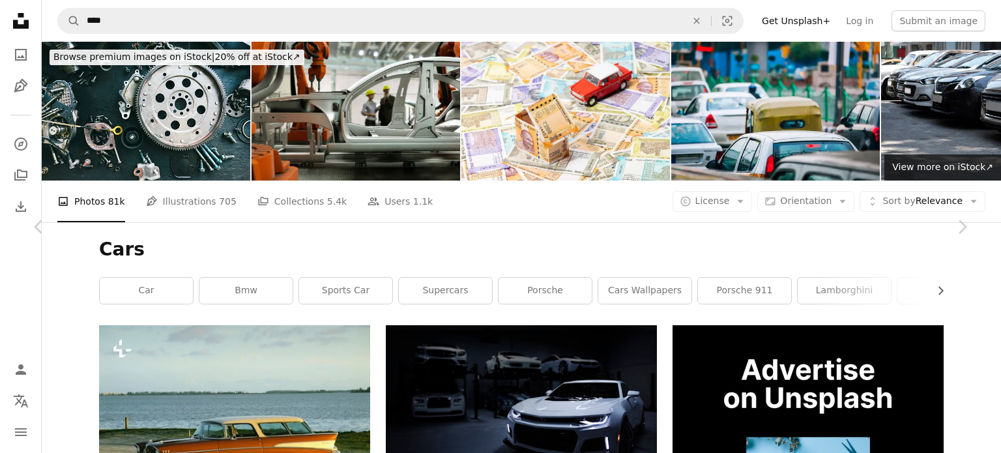 This screenshot has width=1001, height=453. Describe the element at coordinates (521, 249) in the screenshot. I see `h1: Cars` at that location.